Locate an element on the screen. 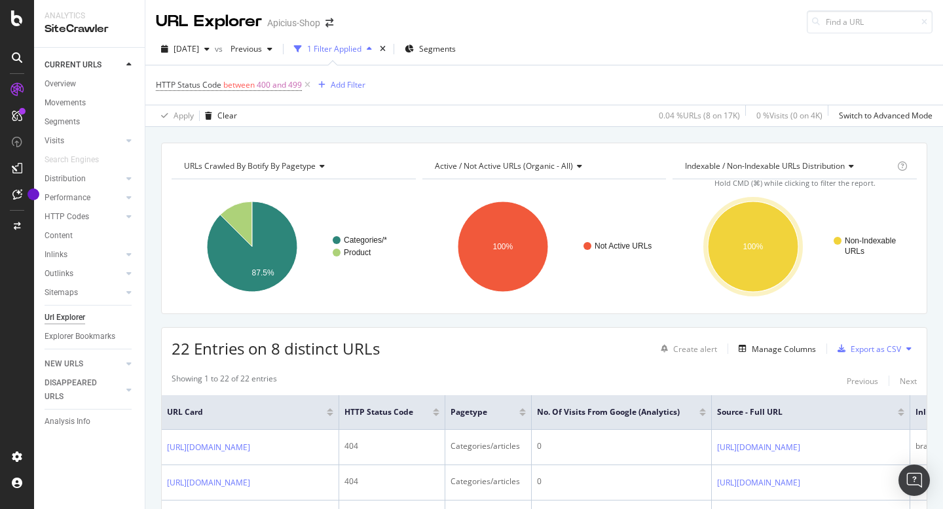 This screenshot has width=943, height=509. button: Add Filter is located at coordinates (339, 85).